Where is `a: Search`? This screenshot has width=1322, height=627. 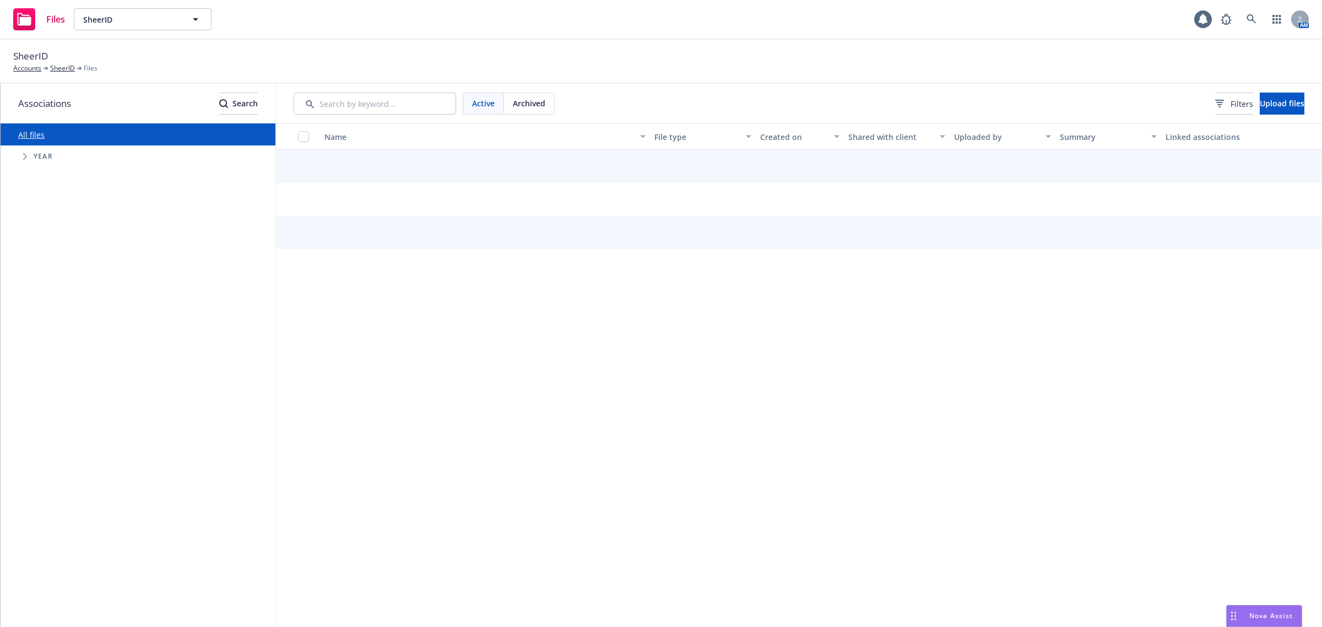 a: Search is located at coordinates (1252, 19).